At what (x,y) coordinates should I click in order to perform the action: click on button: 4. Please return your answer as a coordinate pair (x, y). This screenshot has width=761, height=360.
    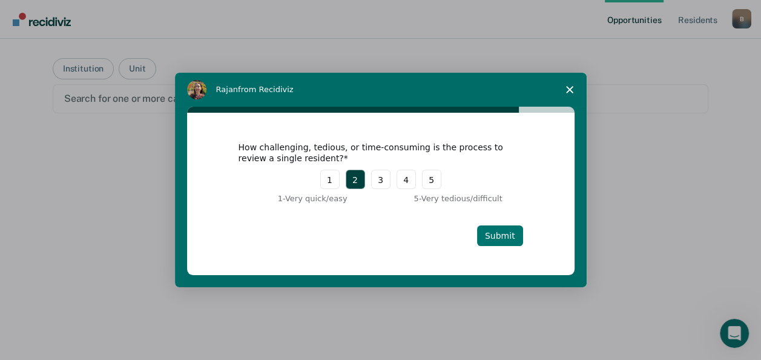
    Looking at the image, I should click on (406, 179).